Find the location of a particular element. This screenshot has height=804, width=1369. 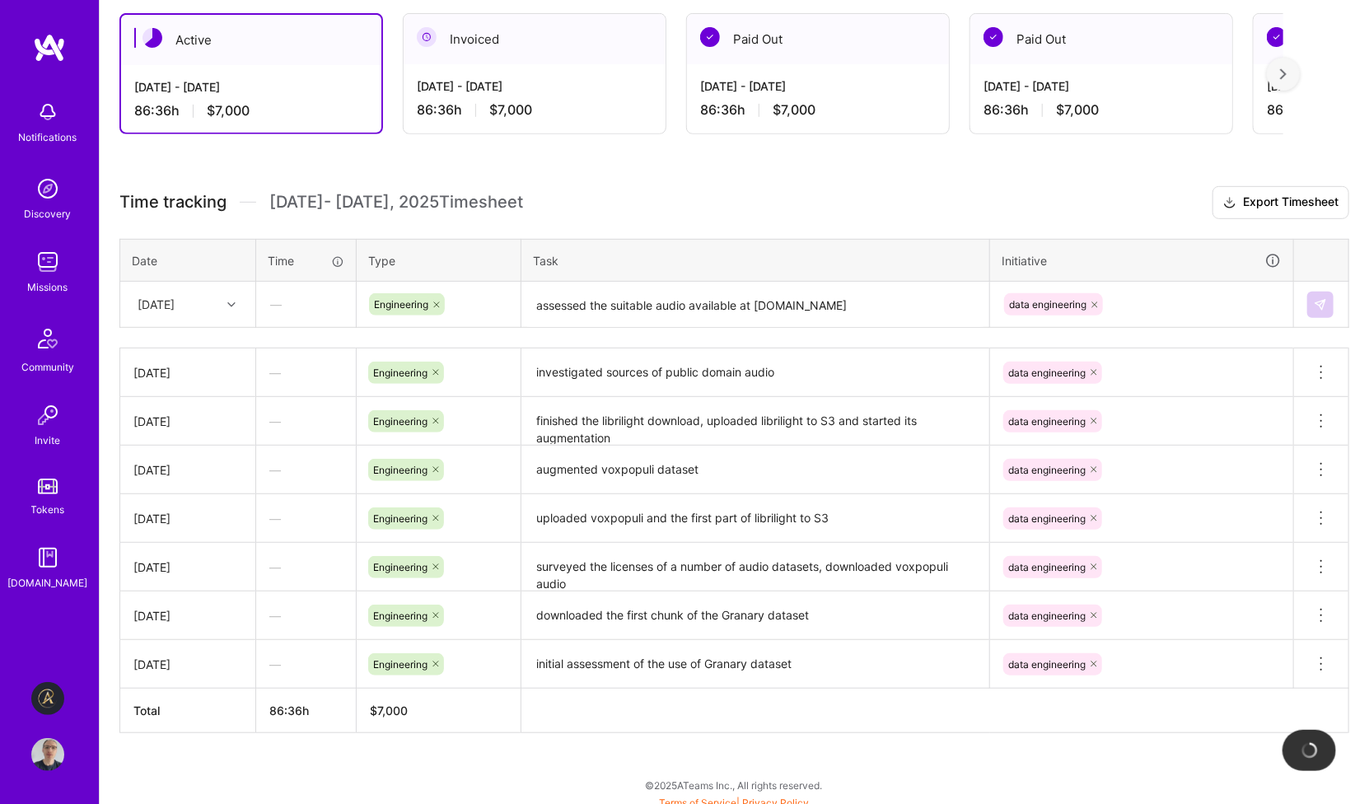

img: Invite is located at coordinates (48, 415).